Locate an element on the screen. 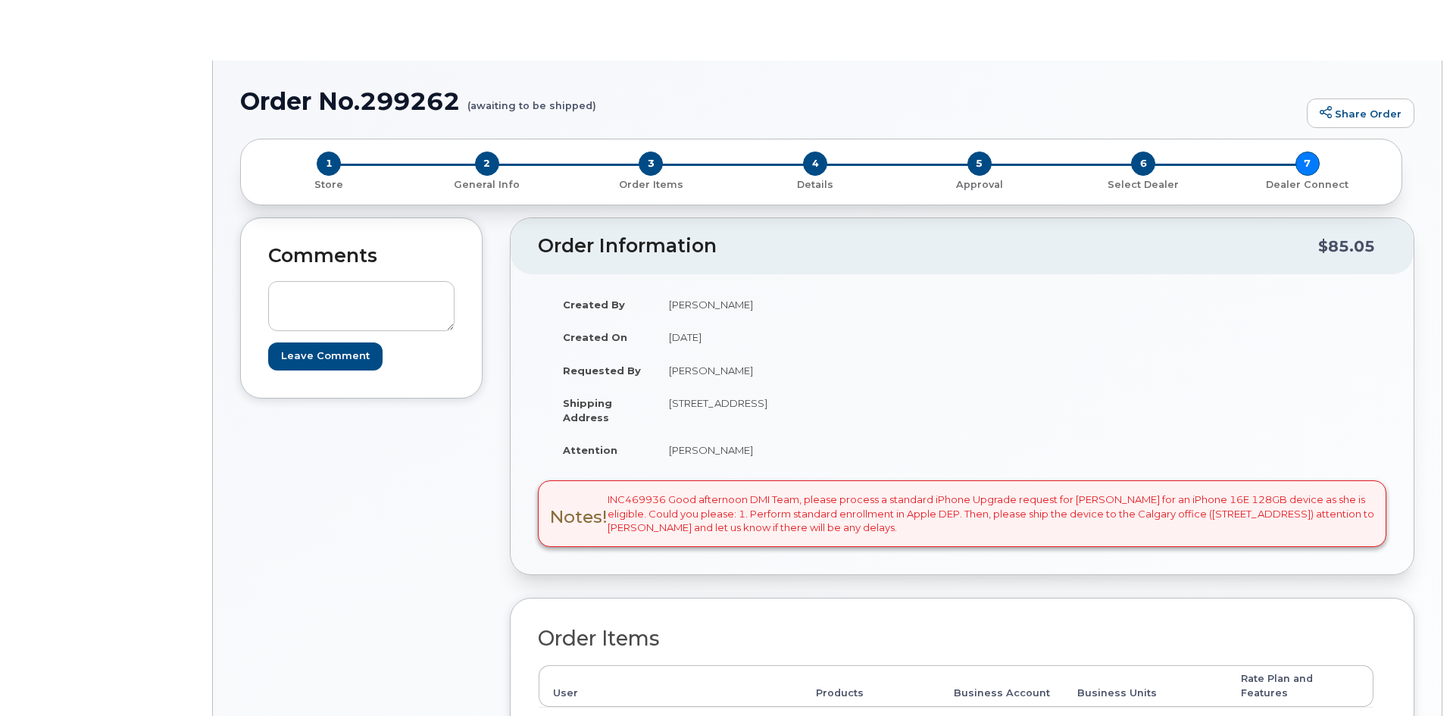 The height and width of the screenshot is (716, 1450). div: $85.05 is located at coordinates (1346, 246).